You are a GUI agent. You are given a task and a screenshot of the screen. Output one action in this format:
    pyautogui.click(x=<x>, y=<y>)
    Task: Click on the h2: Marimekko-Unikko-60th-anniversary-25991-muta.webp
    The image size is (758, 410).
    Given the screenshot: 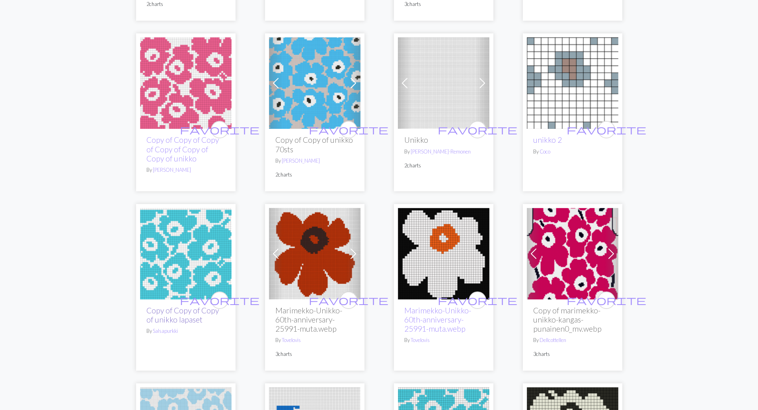 What is the action you would take?
    pyautogui.click(x=315, y=320)
    